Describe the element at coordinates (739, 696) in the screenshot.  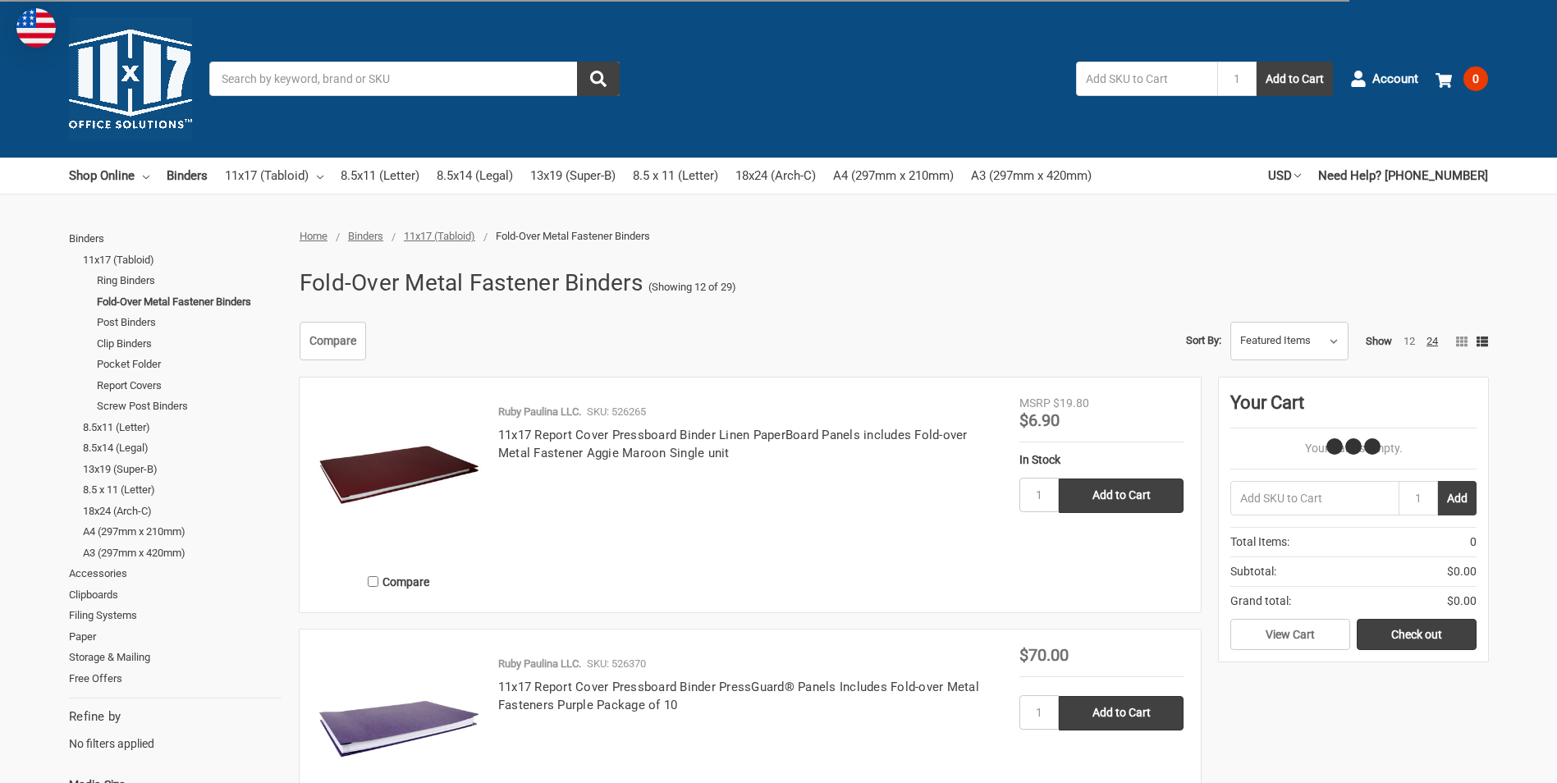
I see `a: 11x17 Report Cover Pressboard Binder PressGuard® Panels Includes Fold-over Metal Fasteners Purple...` at that location.